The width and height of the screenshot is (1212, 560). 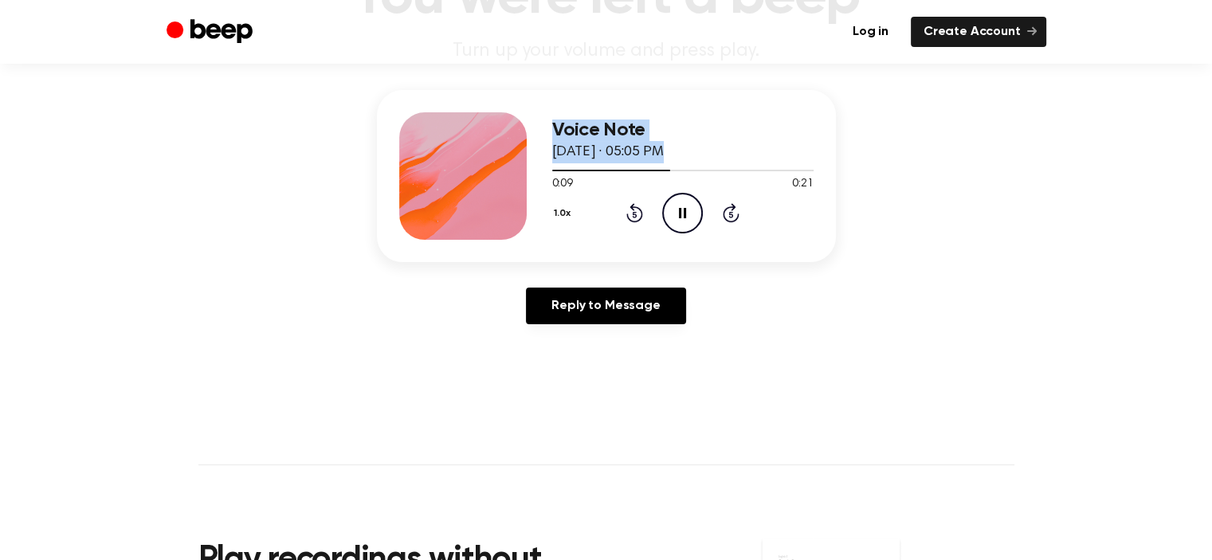 What do you see at coordinates (562, 184) in the screenshot?
I see `span: 0:09` at bounding box center [562, 184].